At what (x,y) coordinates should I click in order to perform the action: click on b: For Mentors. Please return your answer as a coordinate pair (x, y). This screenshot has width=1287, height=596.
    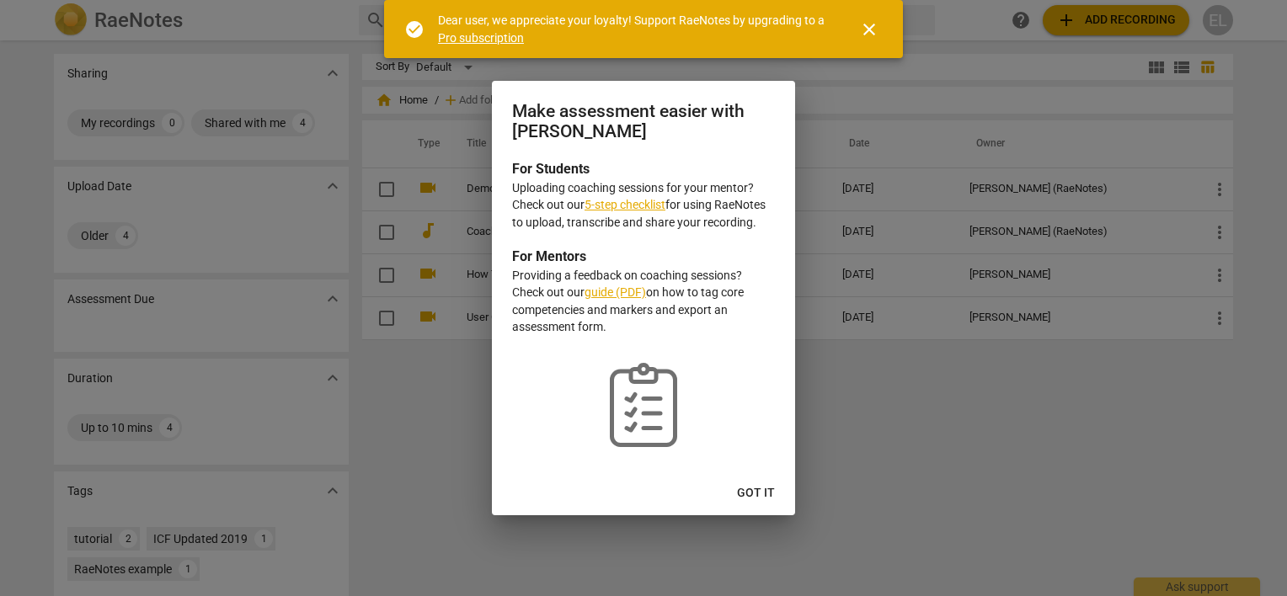
    Looking at the image, I should click on (549, 256).